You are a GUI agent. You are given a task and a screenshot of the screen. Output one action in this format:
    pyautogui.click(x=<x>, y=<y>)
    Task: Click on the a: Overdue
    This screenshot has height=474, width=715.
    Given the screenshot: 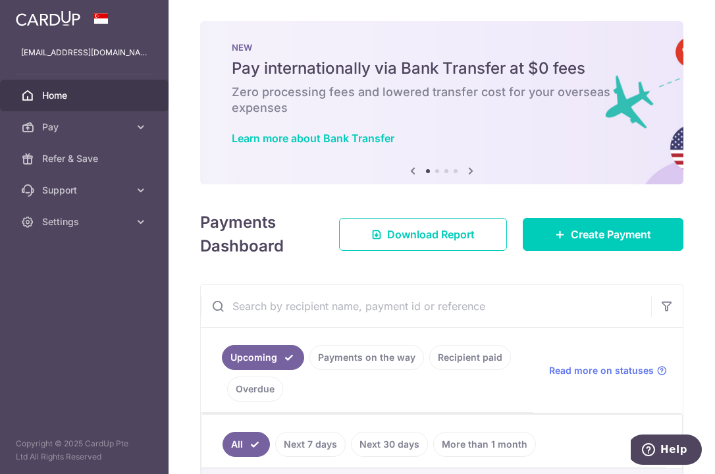 What is the action you would take?
    pyautogui.click(x=255, y=389)
    